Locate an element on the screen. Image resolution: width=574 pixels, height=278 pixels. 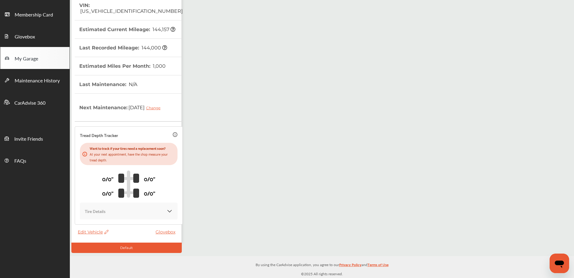
span: Maintenance History is located at coordinates (37, 81).